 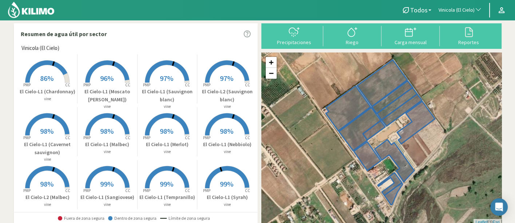 I want to click on p: Resumen de agua útil por sector, so click(x=64, y=34).